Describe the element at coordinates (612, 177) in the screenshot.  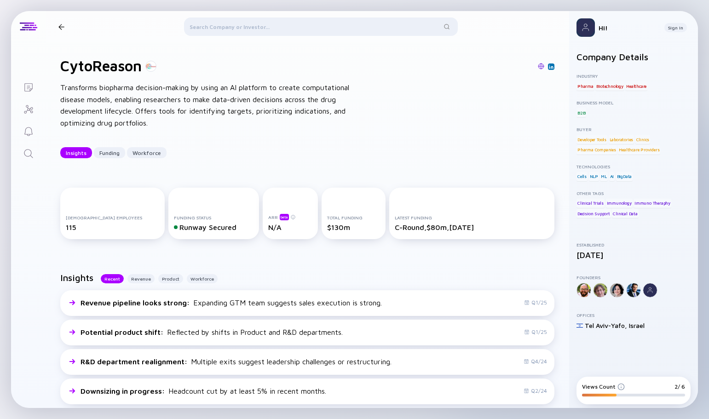
I see `div: AI` at that location.